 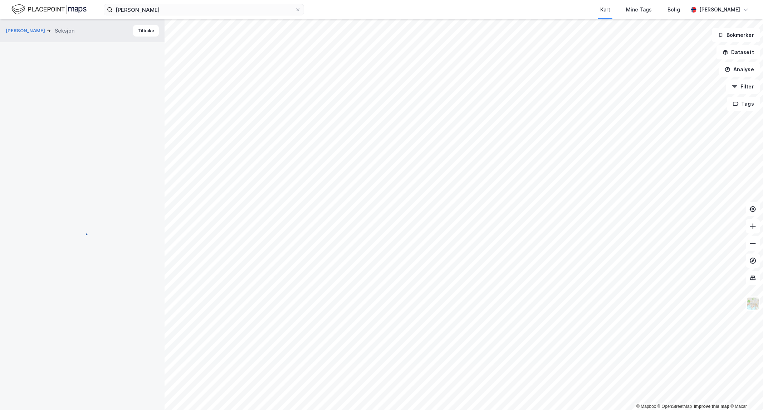 I want to click on button: Datasett, so click(x=738, y=52).